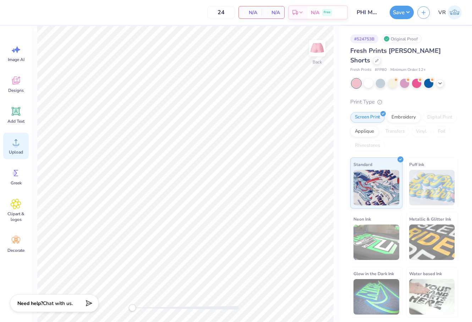 The height and width of the screenshot is (322, 472). I want to click on div: Embroidery, so click(403, 117).